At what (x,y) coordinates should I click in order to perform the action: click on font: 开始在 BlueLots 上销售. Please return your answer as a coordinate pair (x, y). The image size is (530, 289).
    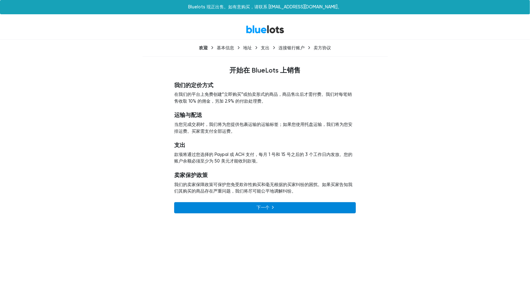
    Looking at the image, I should click on (265, 70).